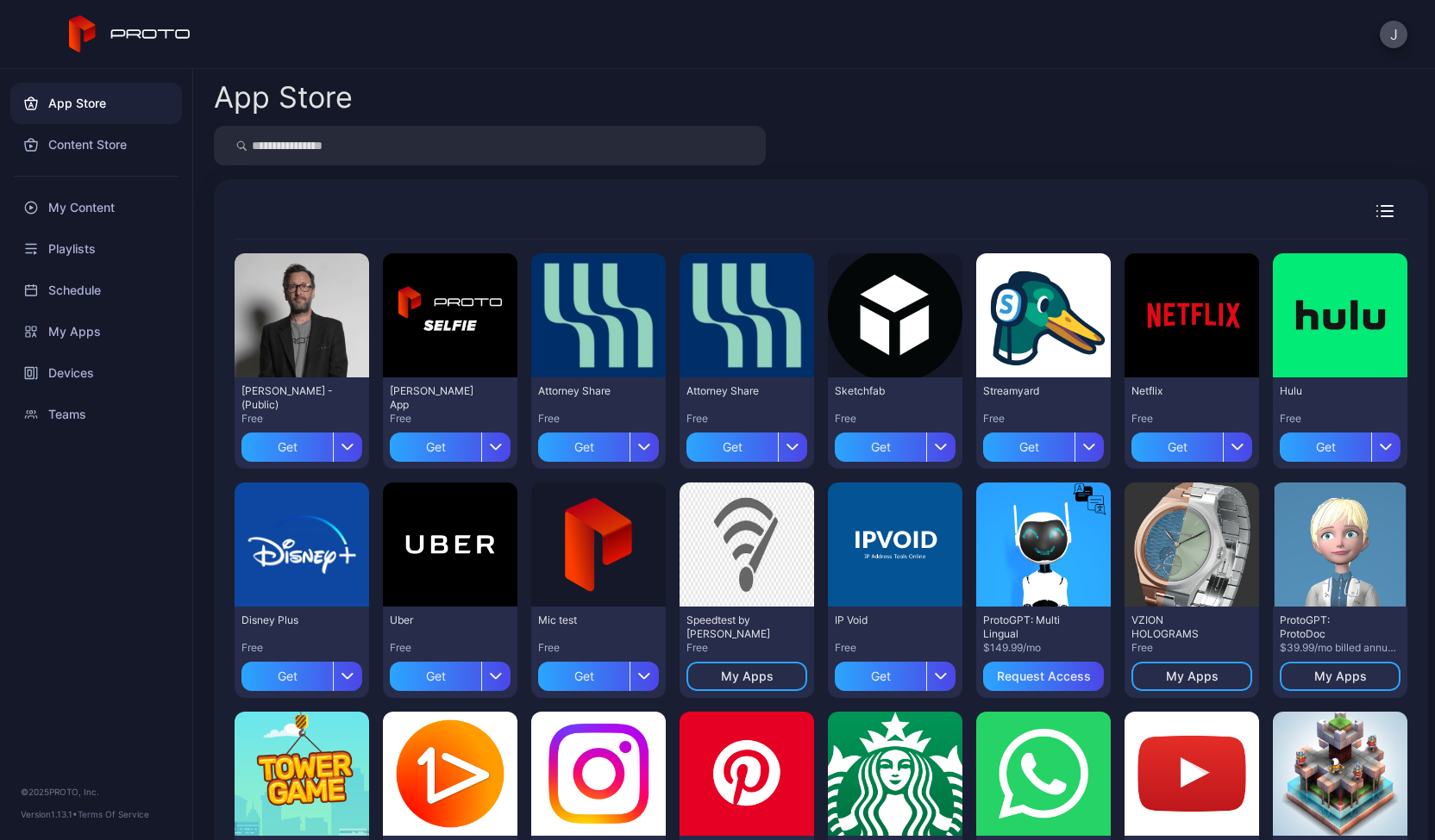  Describe the element at coordinates (96, 103) in the screenshot. I see `a: App Store` at that location.